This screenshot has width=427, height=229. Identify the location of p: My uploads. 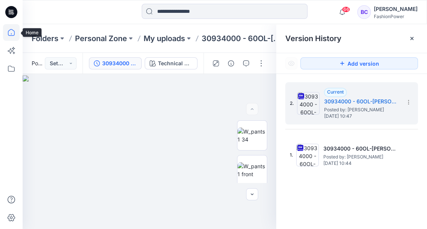
(164, 38).